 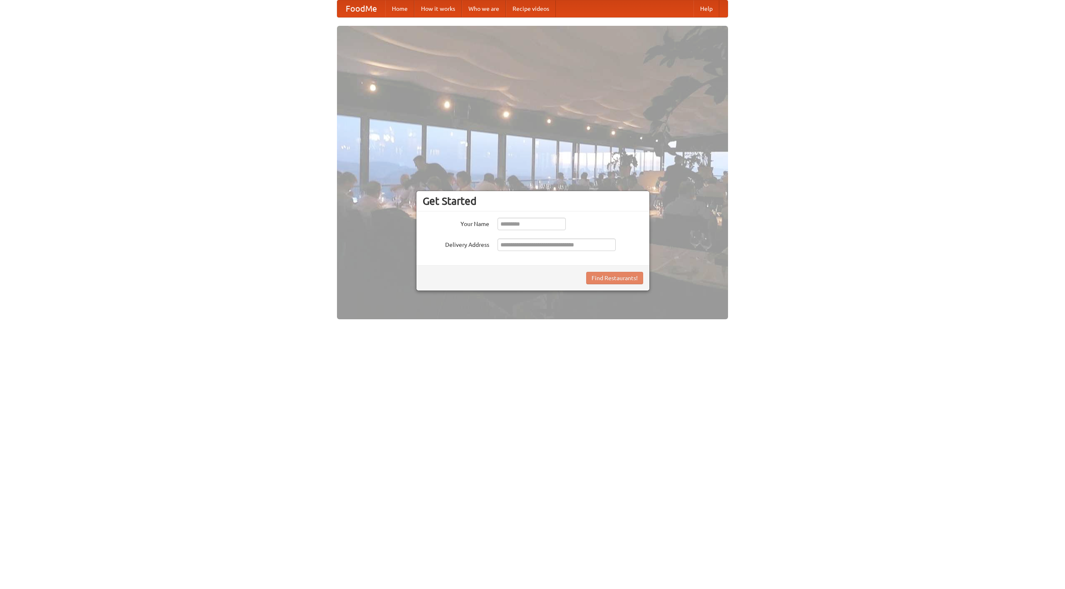 What do you see at coordinates (361, 9) in the screenshot?
I see `a: FoodMe` at bounding box center [361, 9].